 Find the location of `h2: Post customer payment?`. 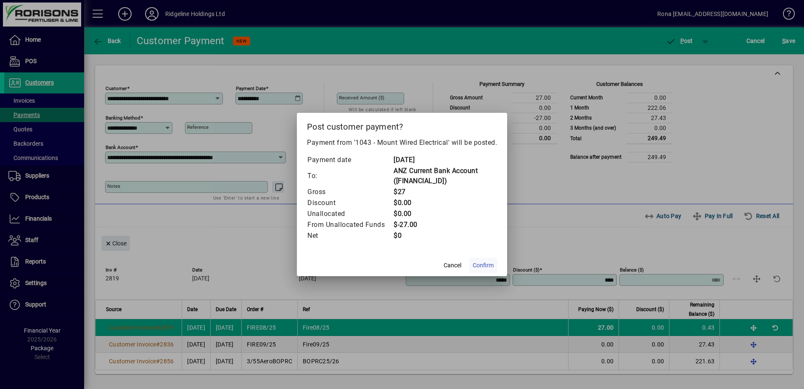

h2: Post customer payment? is located at coordinates (402, 125).